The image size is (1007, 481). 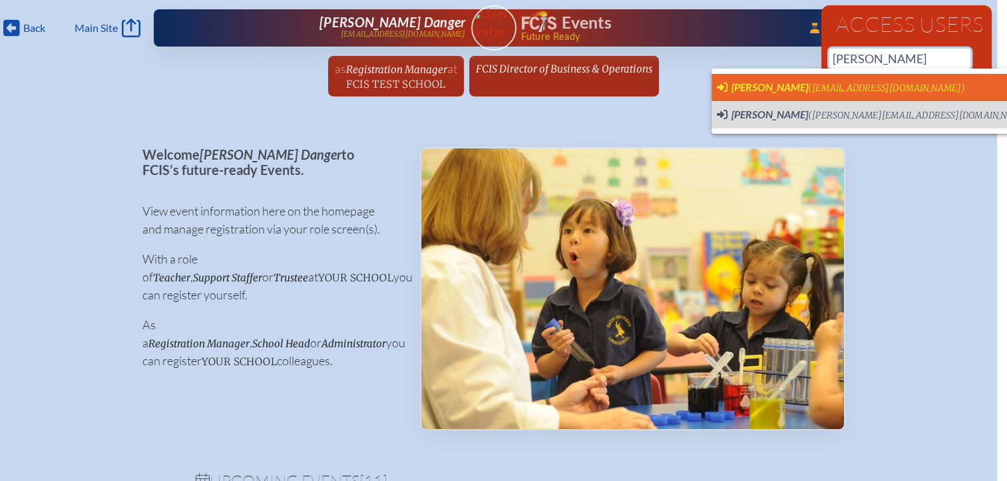 I want to click on p: View event information here on the homepage and manage registration via your role screen(s)., so click(x=270, y=220).